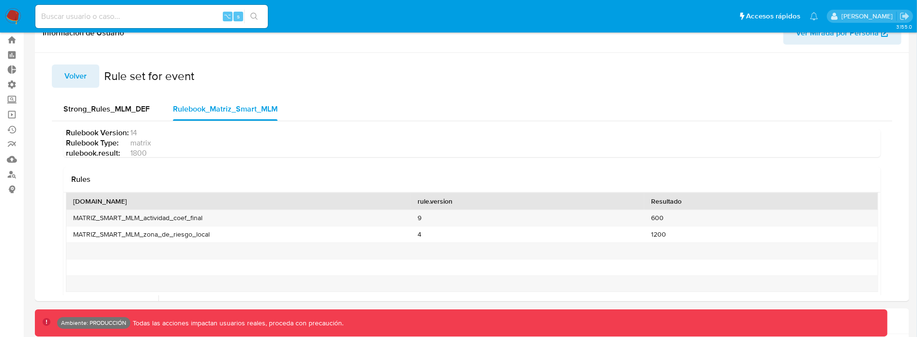 The height and width of the screenshot is (337, 917). What do you see at coordinates (528, 234) in the screenshot?
I see `div: 4` at bounding box center [528, 234].